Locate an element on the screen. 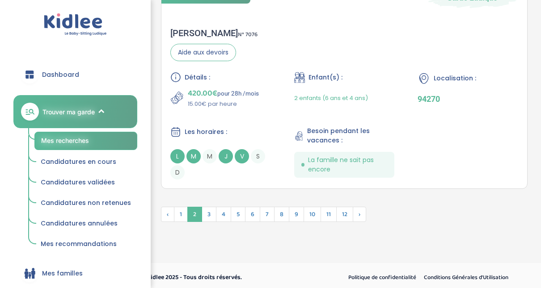 This screenshot has width=541, height=288. span: L is located at coordinates (178, 156).